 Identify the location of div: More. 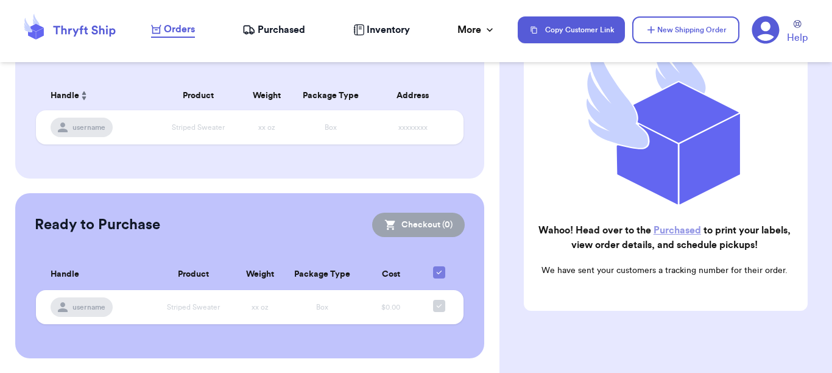
(476, 30).